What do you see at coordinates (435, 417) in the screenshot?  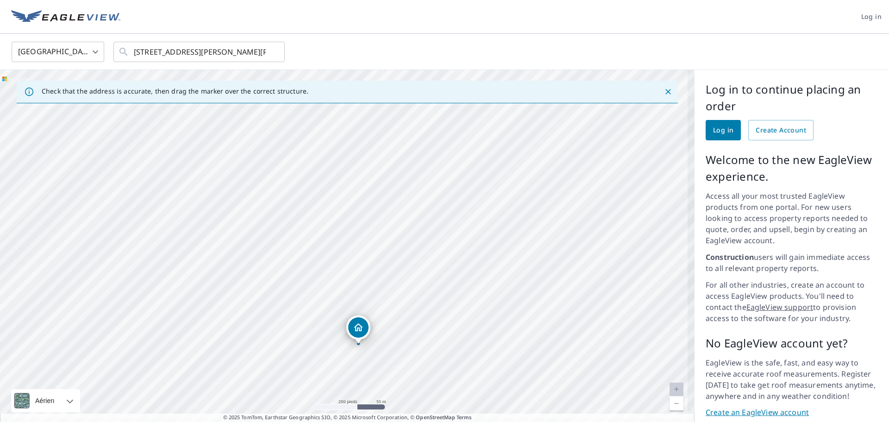 I see `a: OpenStreetMap` at bounding box center [435, 417].